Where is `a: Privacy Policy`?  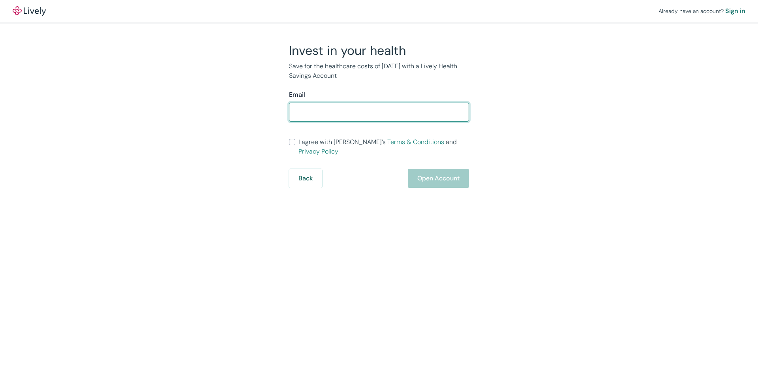 a: Privacy Policy is located at coordinates (318, 151).